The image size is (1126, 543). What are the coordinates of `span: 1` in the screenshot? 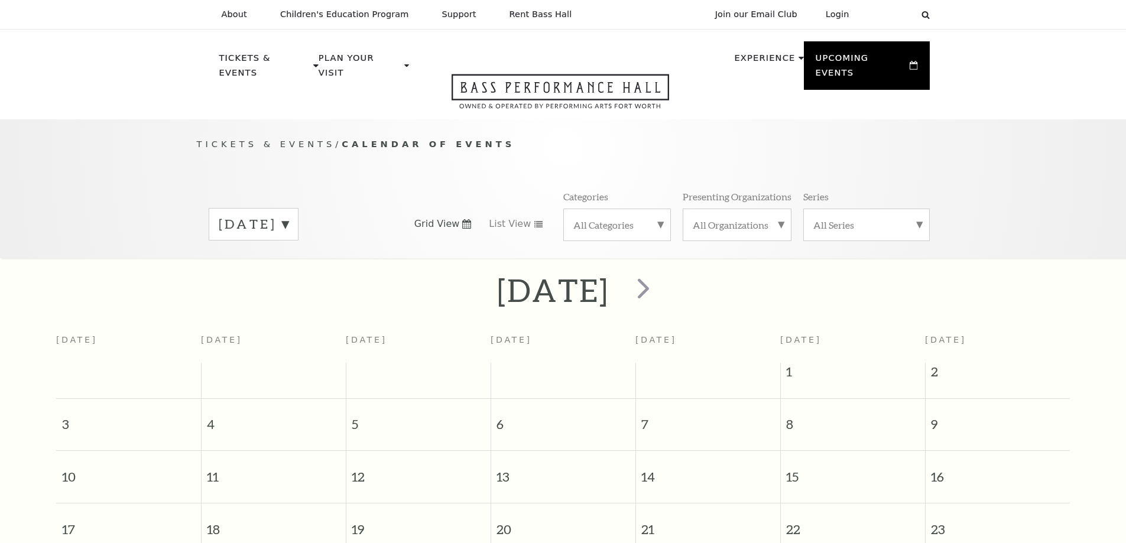 It's located at (853, 375).